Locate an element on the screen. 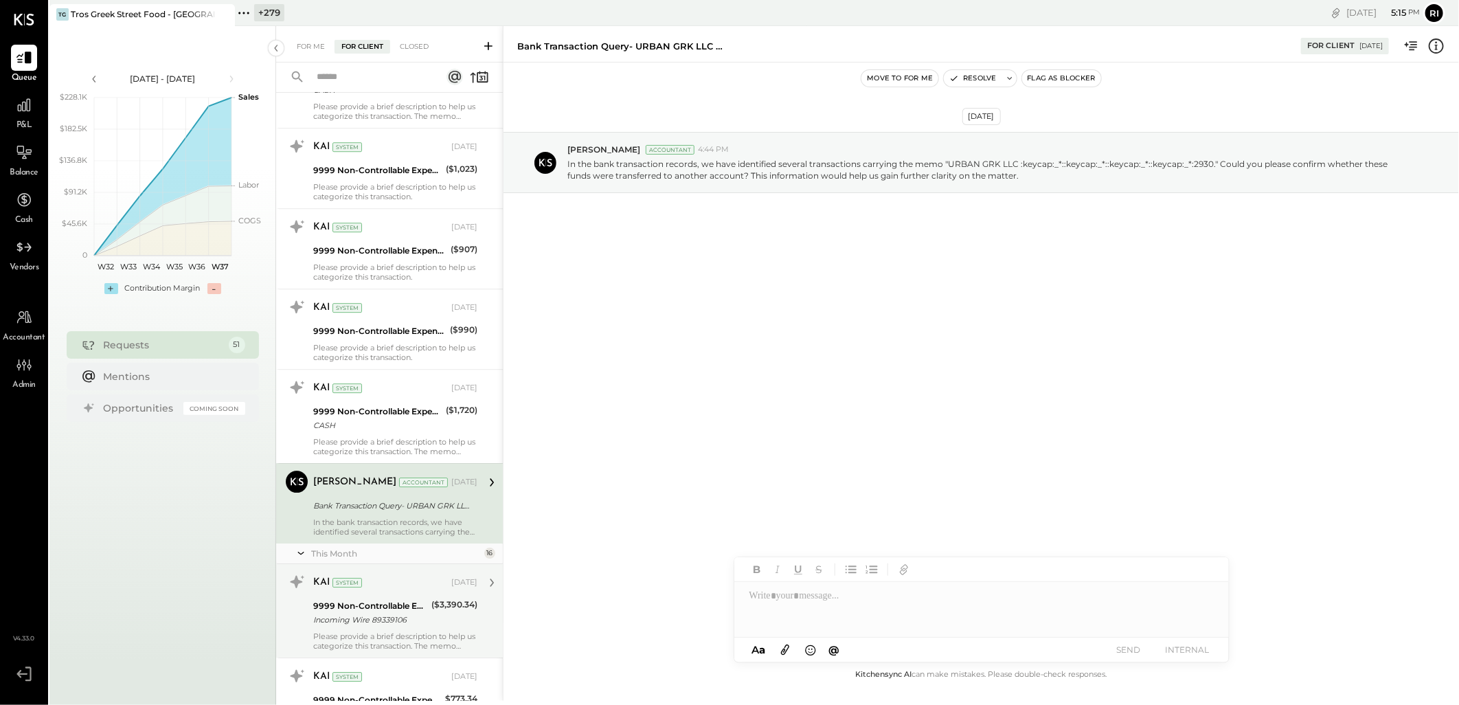 Image resolution: width=1459 pixels, height=705 pixels. span: Vendors is located at coordinates (24, 268).